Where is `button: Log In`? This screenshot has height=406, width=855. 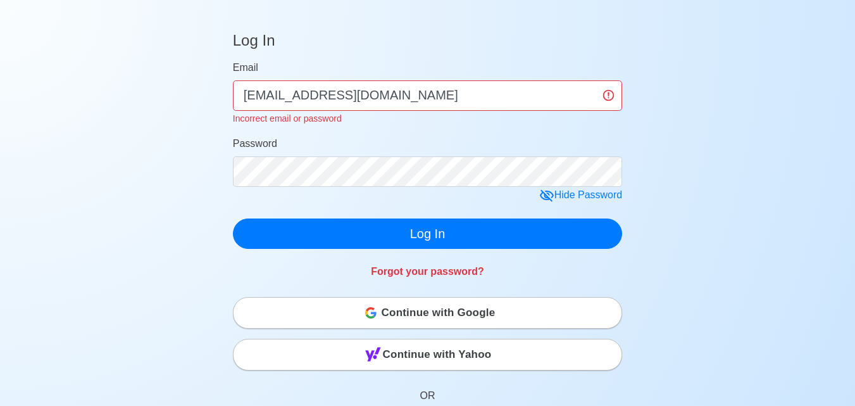 button: Log In is located at coordinates (428, 234).